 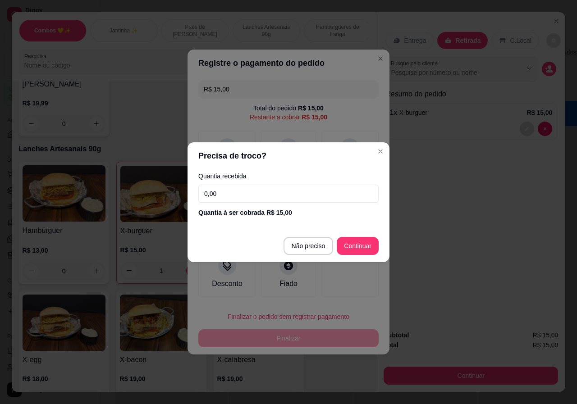 I want to click on header: Precisa de troco?, so click(x=288, y=156).